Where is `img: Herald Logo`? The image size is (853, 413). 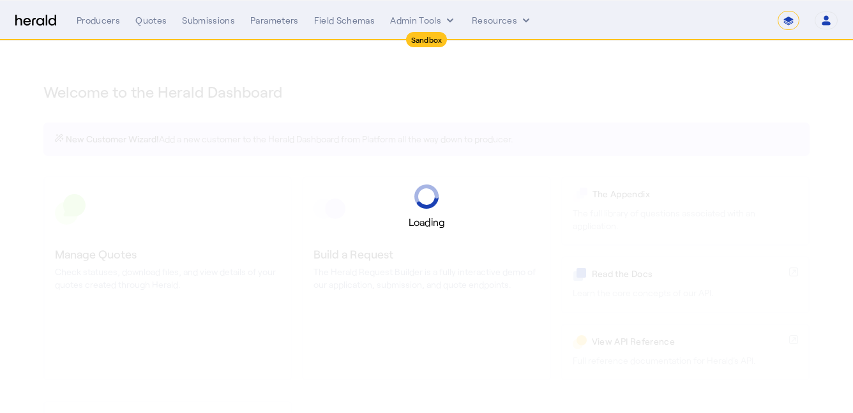
img: Herald Logo is located at coordinates (36, 20).